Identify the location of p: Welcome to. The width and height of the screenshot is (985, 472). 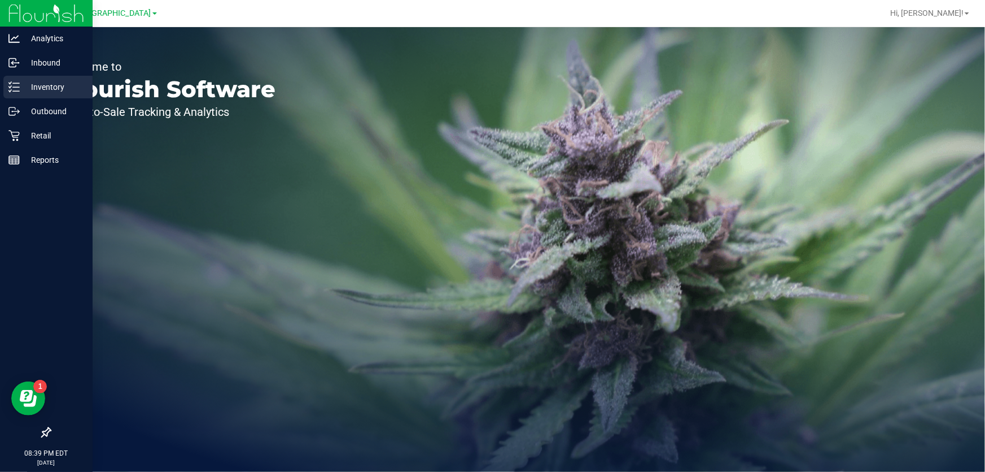
(168, 67).